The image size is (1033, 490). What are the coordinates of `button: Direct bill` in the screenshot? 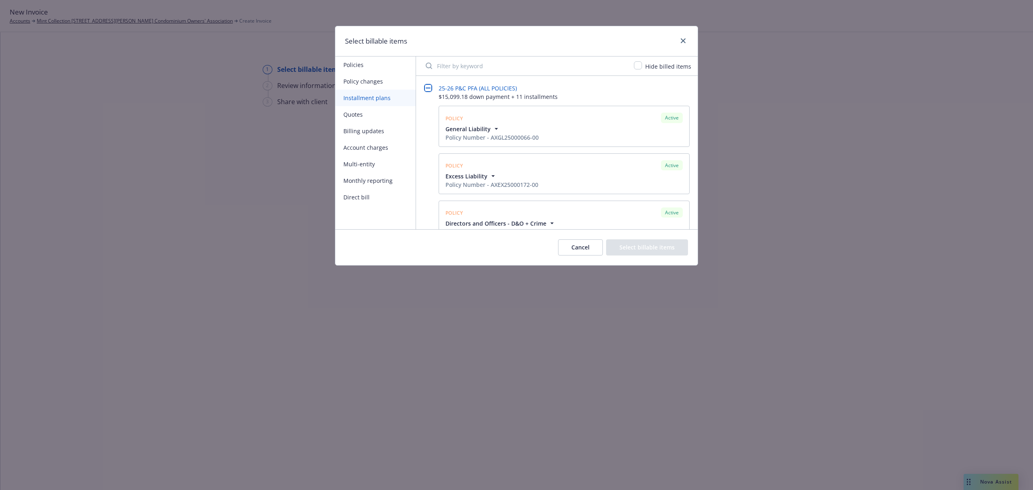 It's located at (375, 197).